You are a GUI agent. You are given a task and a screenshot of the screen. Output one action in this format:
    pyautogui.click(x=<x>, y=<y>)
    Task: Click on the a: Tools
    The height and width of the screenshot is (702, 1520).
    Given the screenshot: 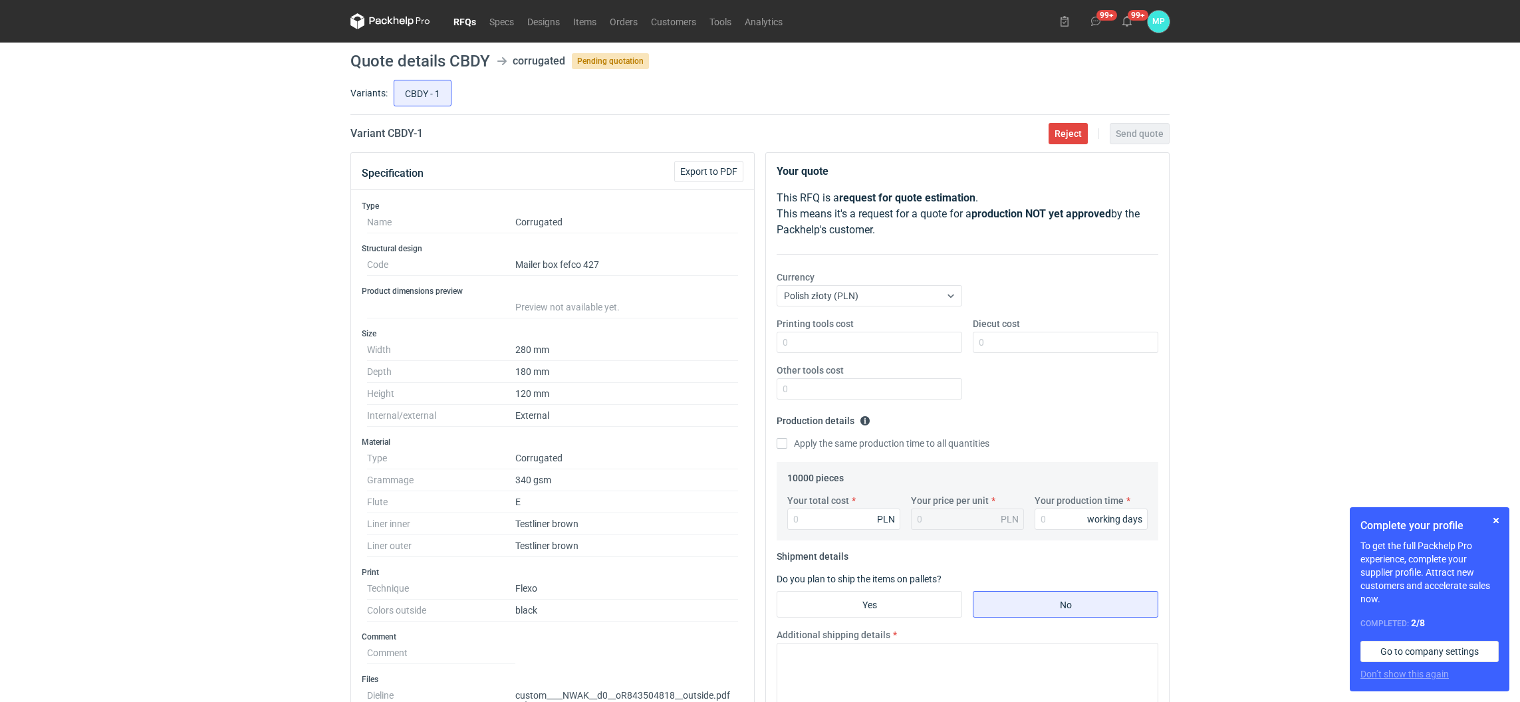 What is the action you would take?
    pyautogui.click(x=720, y=21)
    